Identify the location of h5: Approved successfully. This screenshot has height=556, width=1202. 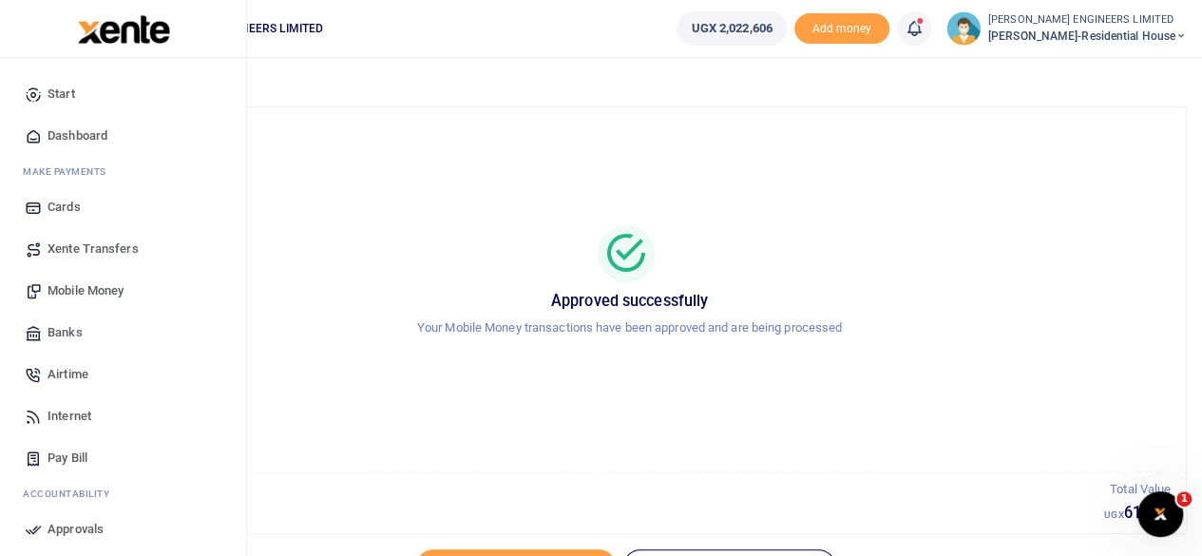
(629, 301).